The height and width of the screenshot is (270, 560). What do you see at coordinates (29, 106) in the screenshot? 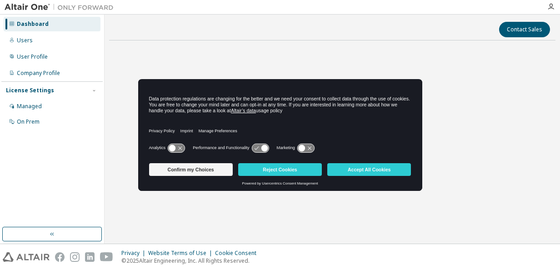
I see `div: Managed` at bounding box center [29, 106].